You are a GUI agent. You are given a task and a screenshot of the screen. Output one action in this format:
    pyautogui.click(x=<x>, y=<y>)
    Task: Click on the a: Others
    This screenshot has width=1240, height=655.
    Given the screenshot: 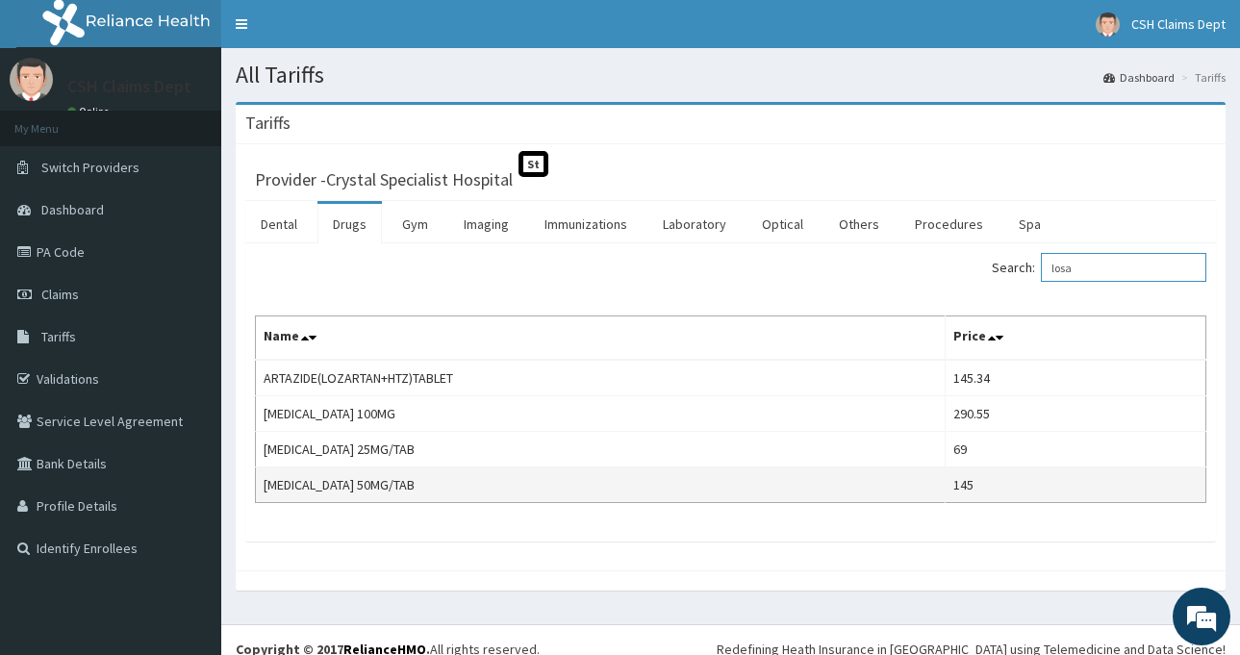 What is the action you would take?
    pyautogui.click(x=859, y=224)
    